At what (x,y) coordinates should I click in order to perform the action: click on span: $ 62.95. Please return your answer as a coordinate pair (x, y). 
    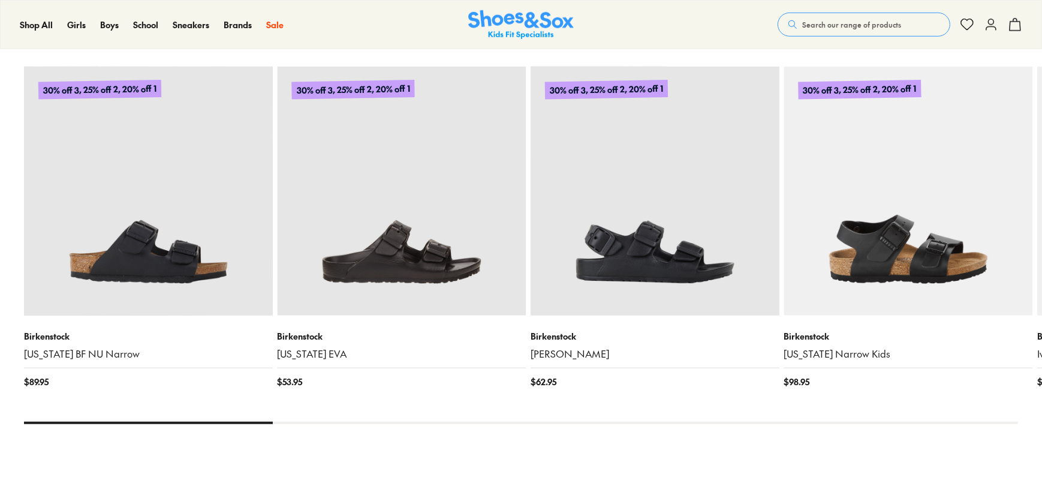
    Looking at the image, I should click on (543, 381).